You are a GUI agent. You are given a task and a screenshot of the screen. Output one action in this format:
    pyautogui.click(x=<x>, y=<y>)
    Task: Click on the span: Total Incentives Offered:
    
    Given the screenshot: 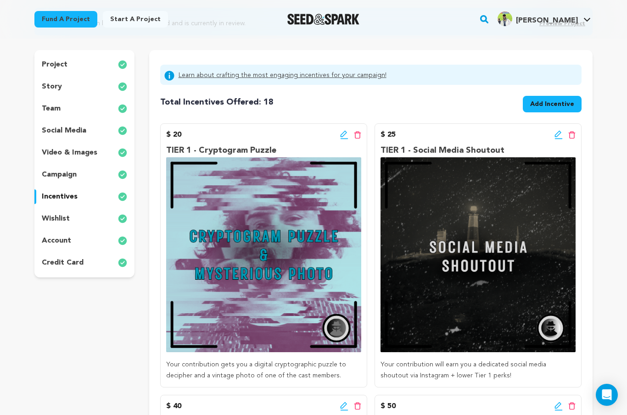 What is the action you would take?
    pyautogui.click(x=211, y=102)
    